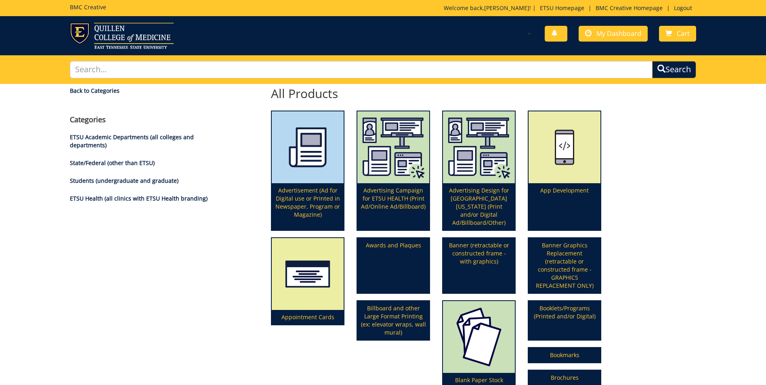  Describe the element at coordinates (564, 266) in the screenshot. I see `a: Banner Graphics Replacement (retractable or constructed frame - GRAPHICS REPLACEMENT ONLY)` at that location.